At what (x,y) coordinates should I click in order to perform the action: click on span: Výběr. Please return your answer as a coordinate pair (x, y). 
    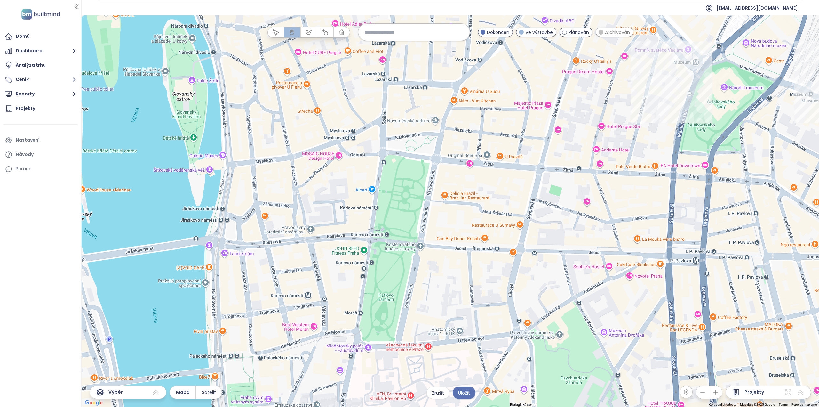
    Looking at the image, I should click on (116, 392).